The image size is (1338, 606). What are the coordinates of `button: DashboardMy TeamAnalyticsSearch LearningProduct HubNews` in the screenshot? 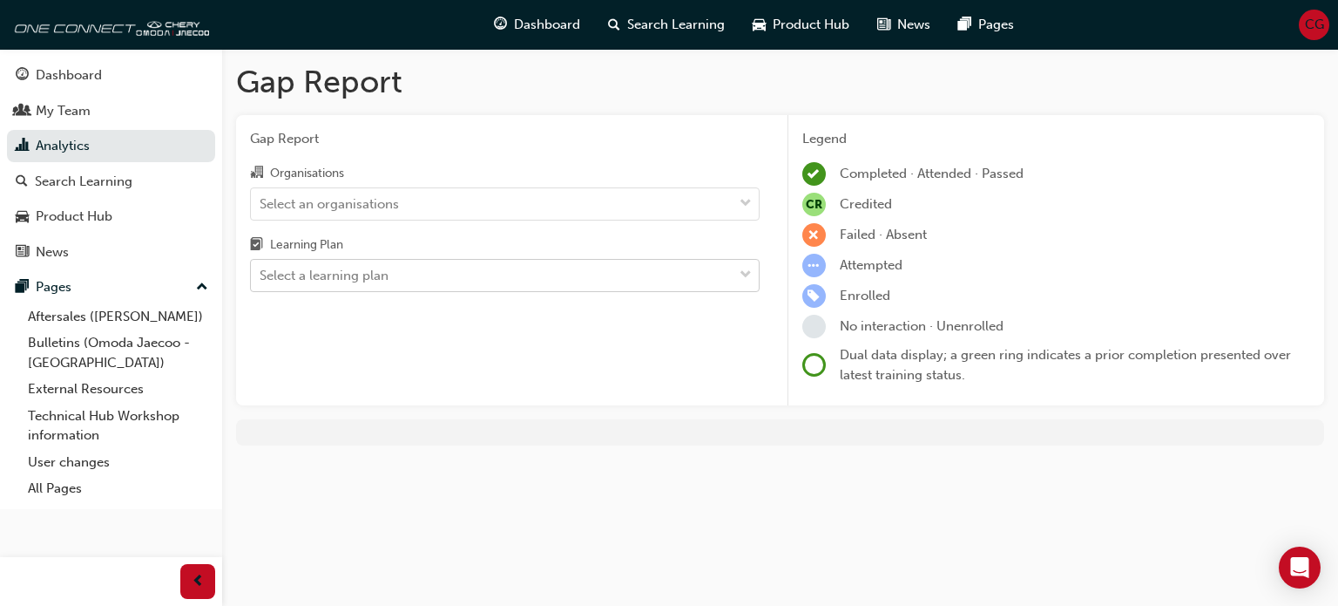 It's located at (111, 163).